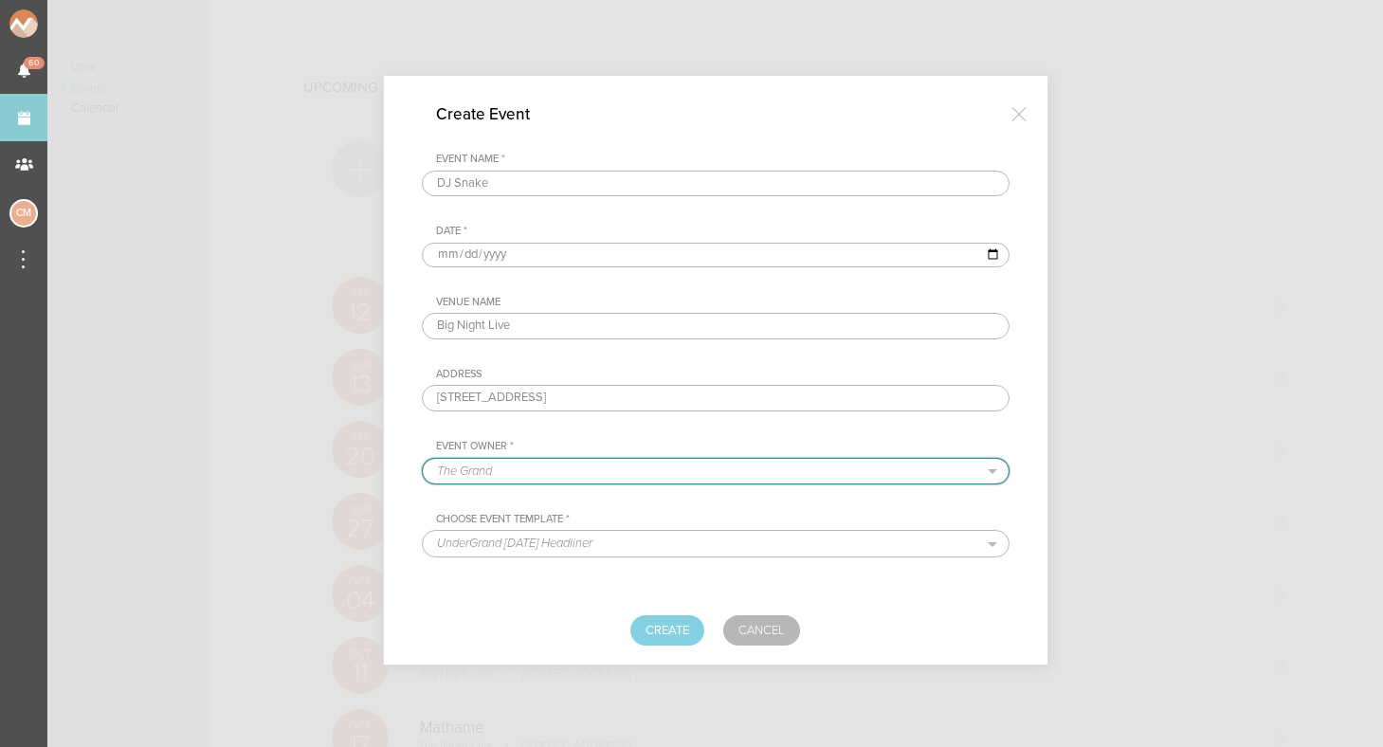  What do you see at coordinates (722, 446) in the screenshot?
I see `div: Event Owner *` at bounding box center [722, 446].